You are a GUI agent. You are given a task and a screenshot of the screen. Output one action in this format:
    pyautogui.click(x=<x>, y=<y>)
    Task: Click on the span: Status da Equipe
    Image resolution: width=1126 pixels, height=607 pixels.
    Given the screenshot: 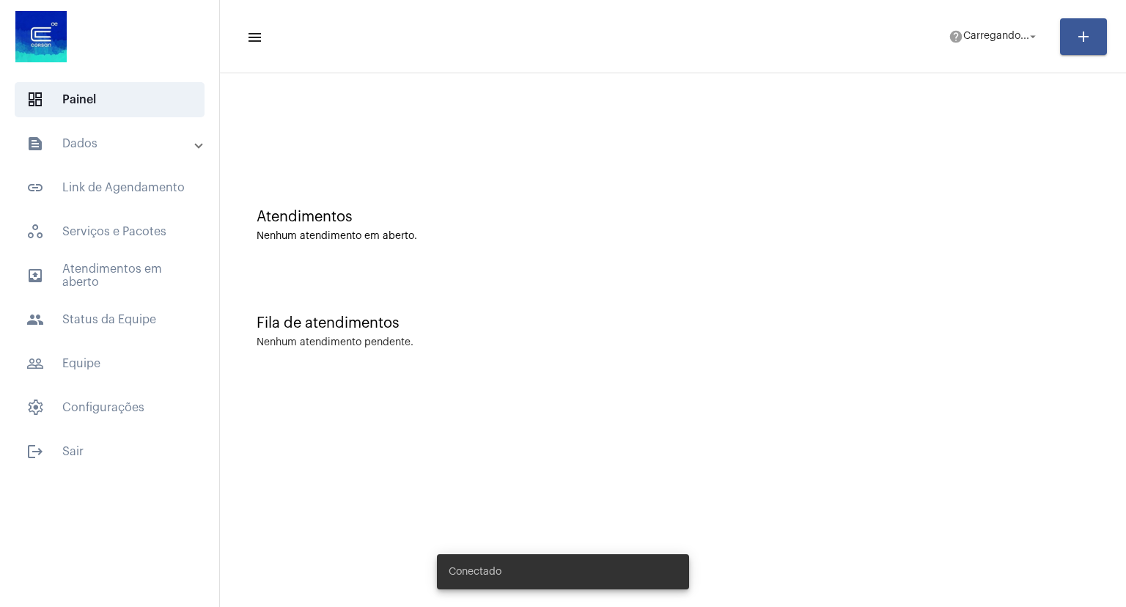 What is the action you would take?
    pyautogui.click(x=109, y=320)
    